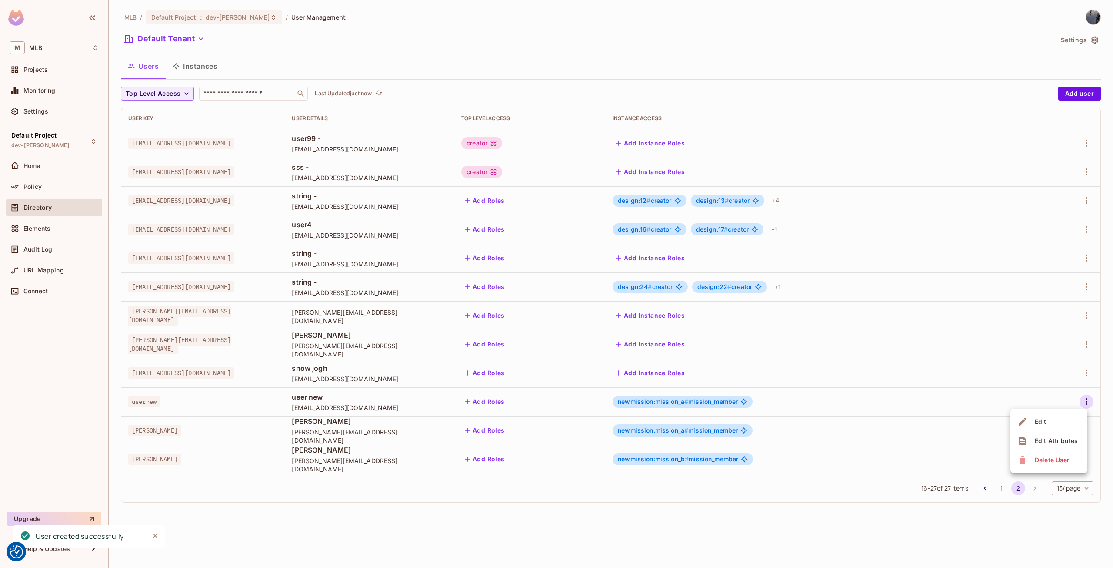 The width and height of the screenshot is (1113, 568). I want to click on button: Consent Preferences, so click(17, 552).